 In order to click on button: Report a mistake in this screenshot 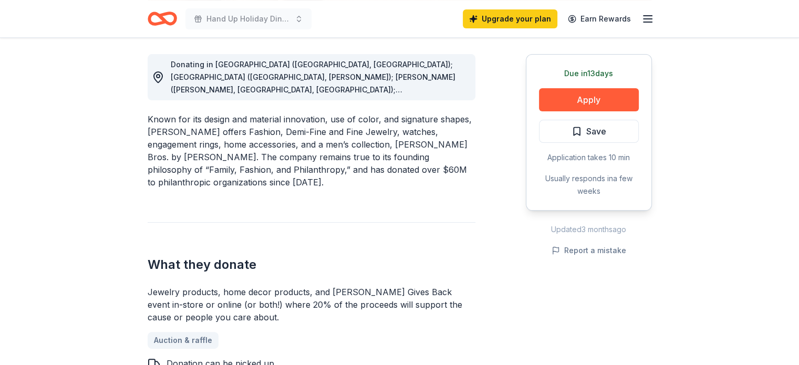, I will do `click(589, 251)`.